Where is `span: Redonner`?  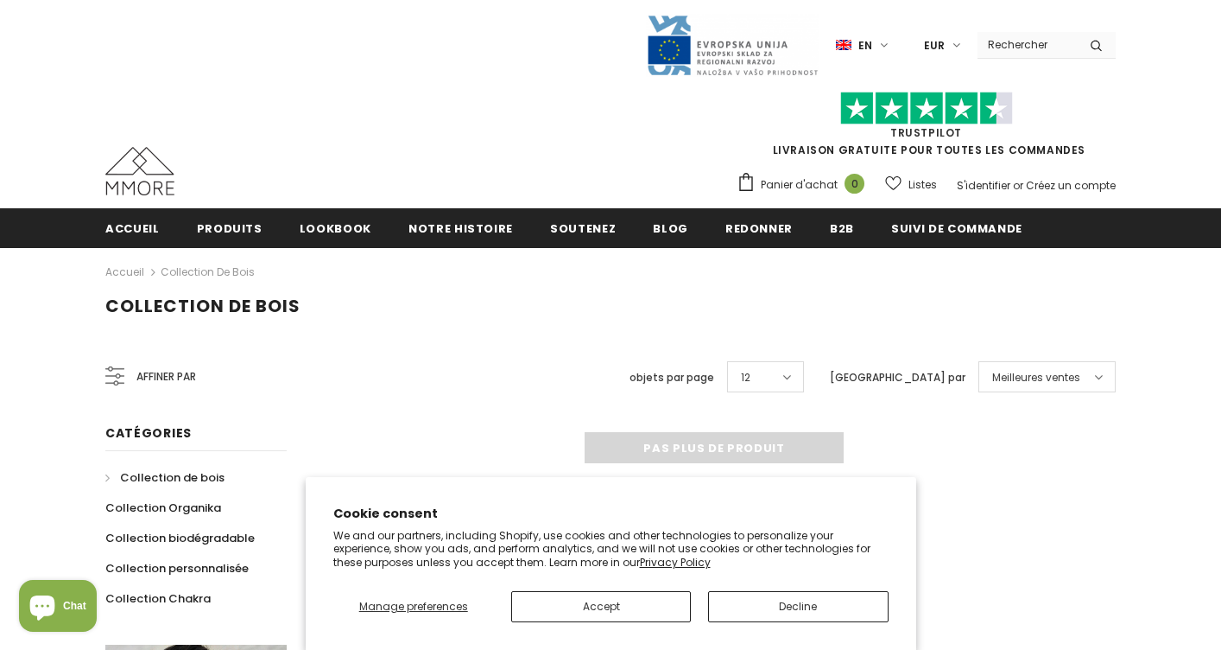
span: Redonner is located at coordinates (759, 228).